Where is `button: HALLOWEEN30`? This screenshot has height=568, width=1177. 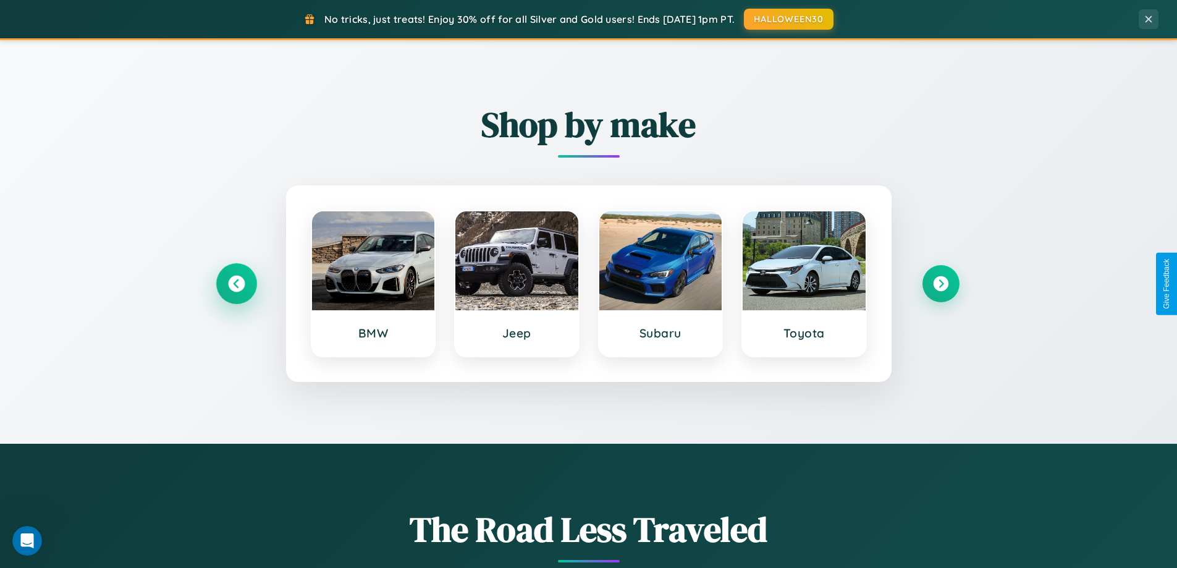 button: HALLOWEEN30 is located at coordinates (788, 19).